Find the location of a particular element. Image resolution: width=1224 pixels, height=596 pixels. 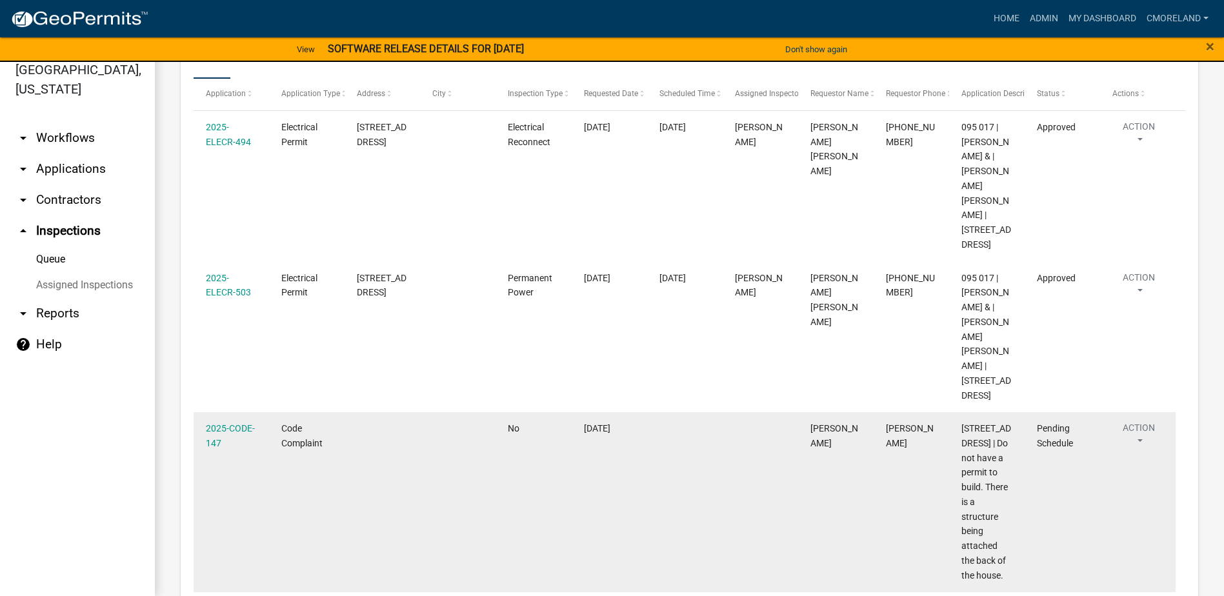

span: Scheduled Time is located at coordinates (687, 94).